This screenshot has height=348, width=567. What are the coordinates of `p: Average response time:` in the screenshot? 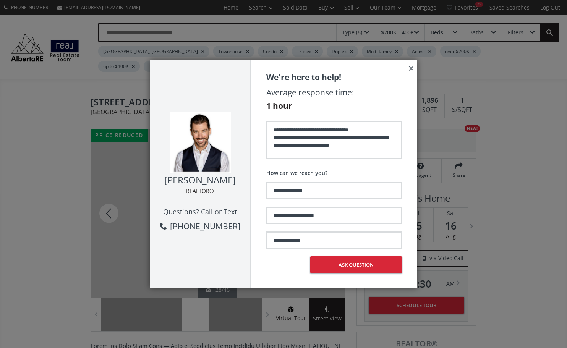 It's located at (334, 99).